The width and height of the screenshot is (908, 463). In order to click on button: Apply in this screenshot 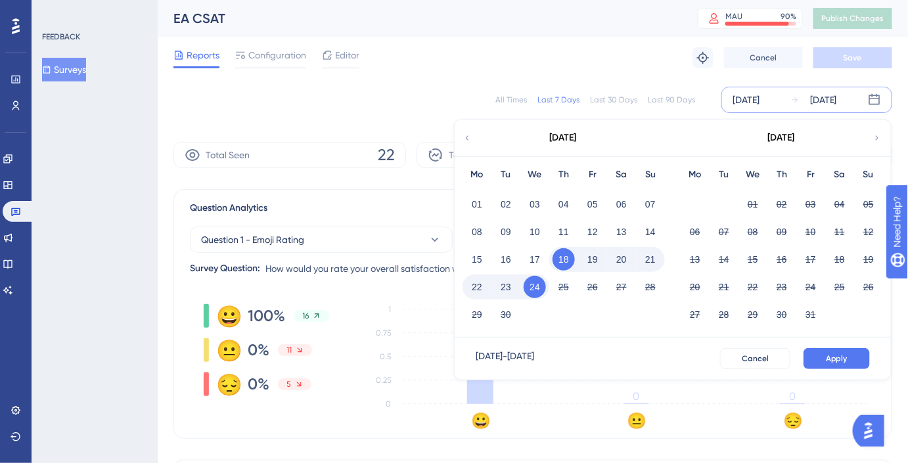, I will do `click(837, 359)`.